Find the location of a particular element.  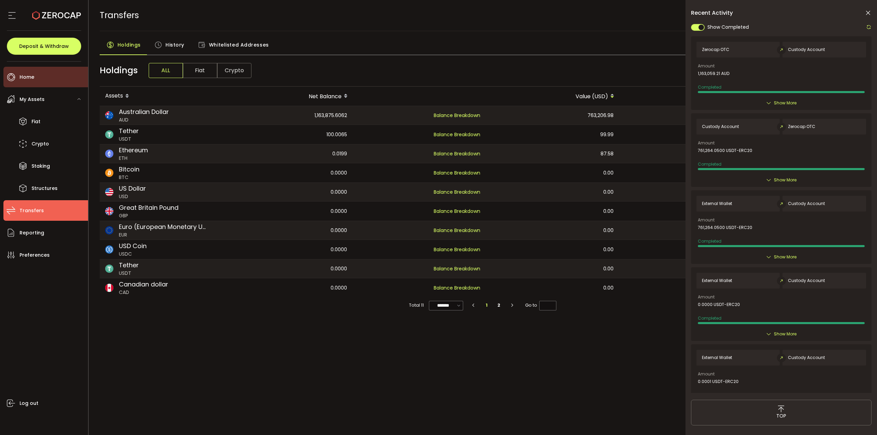

span: CAD is located at coordinates (144, 293).